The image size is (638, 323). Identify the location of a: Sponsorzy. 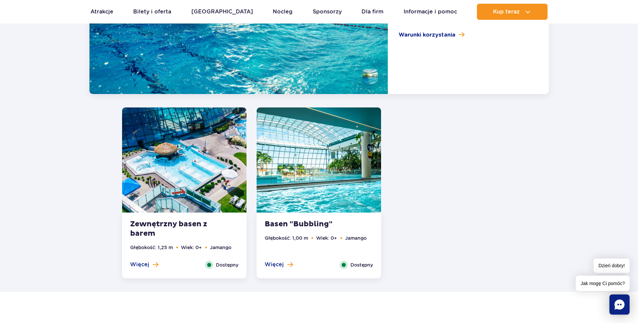
(327, 12).